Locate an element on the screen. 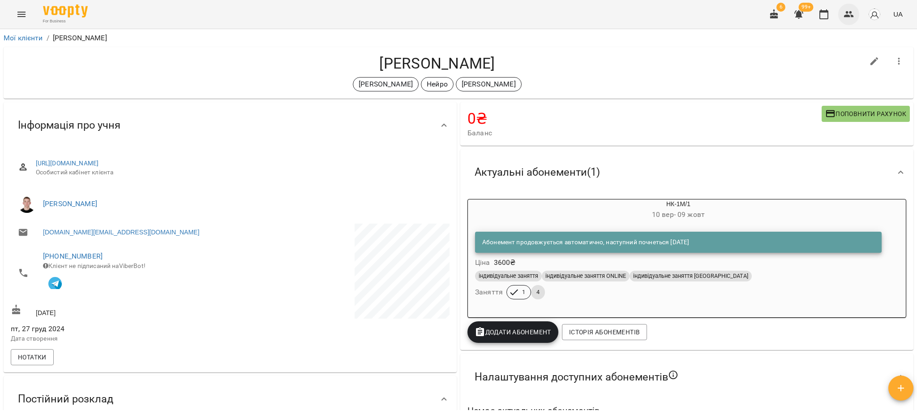  button: Нотатки is located at coordinates (32, 357).